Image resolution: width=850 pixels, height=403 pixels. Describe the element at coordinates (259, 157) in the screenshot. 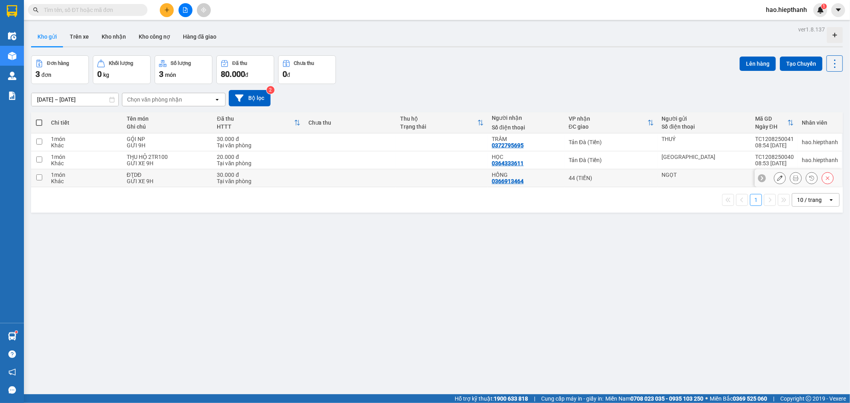

I see `div: 20.000 đ` at that location.